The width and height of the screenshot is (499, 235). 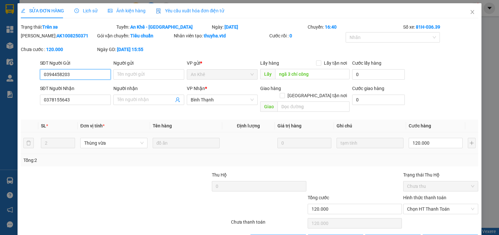 What do you see at coordinates (428, 27) in the screenshot?
I see `b: 81H-036.39` at bounding box center [428, 27].